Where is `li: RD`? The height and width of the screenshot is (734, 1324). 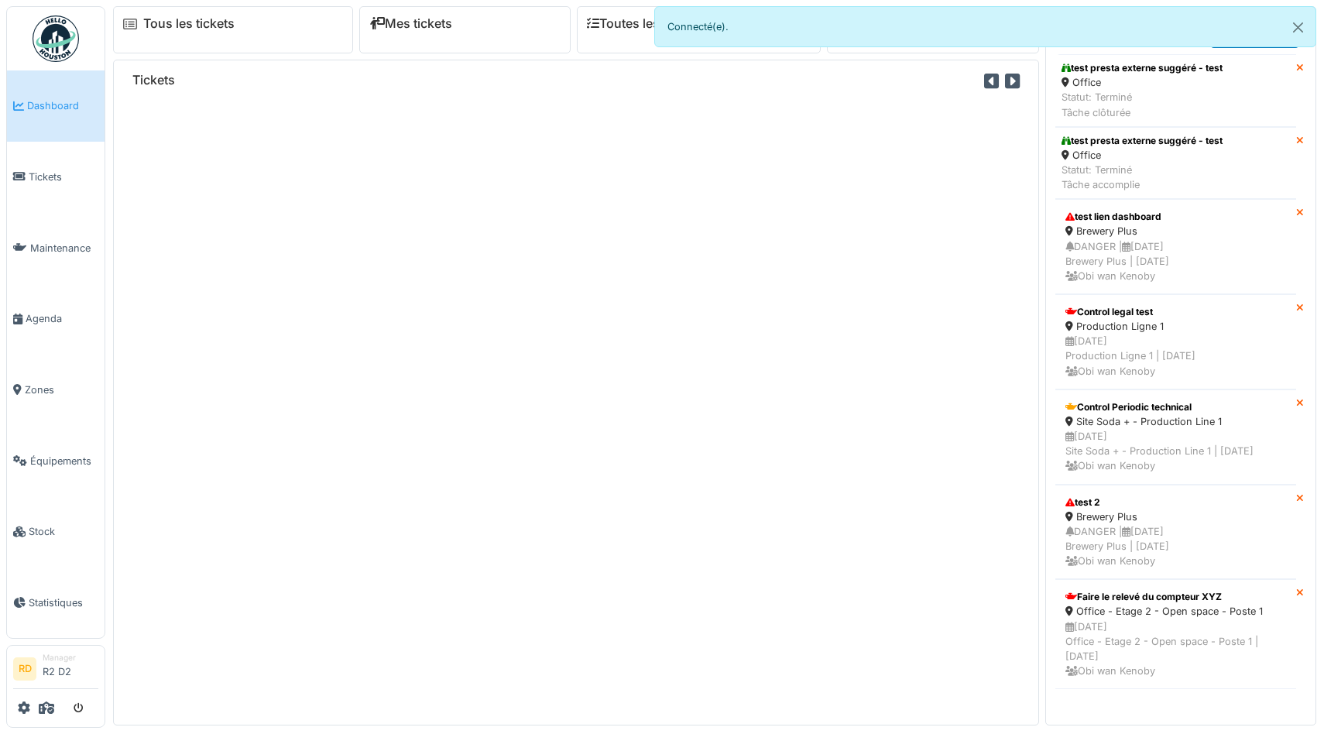 li: RD is located at coordinates (25, 669).